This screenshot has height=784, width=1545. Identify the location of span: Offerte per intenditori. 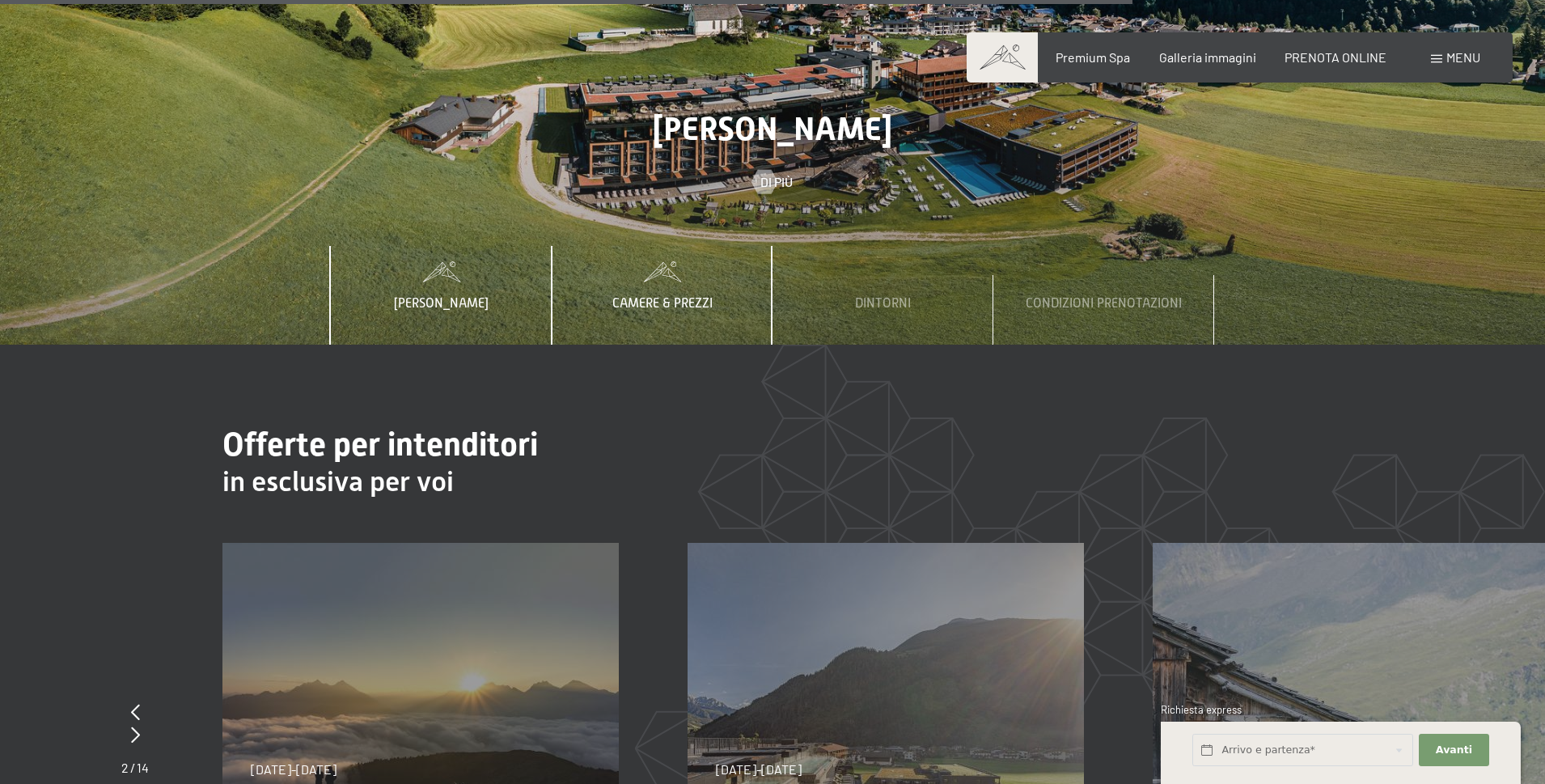
(381, 444).